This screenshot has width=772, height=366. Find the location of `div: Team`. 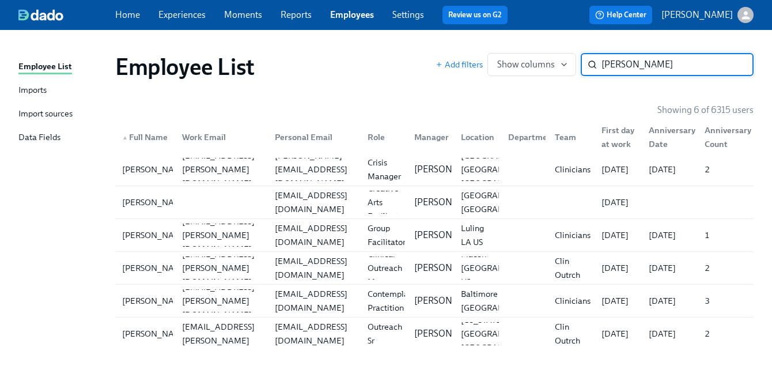

div: Team is located at coordinates (571, 137).